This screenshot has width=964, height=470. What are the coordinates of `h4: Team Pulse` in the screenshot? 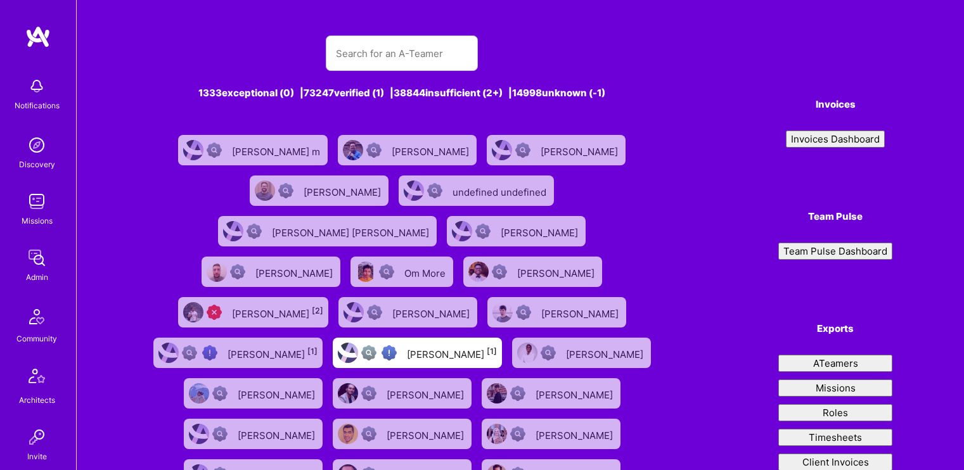 It's located at (835, 217).